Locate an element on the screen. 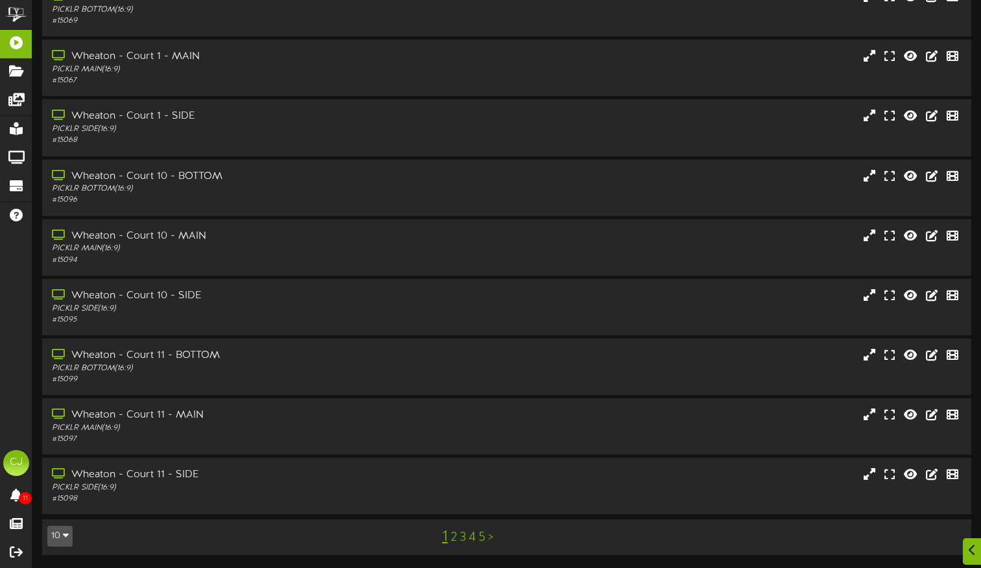  div: CJ is located at coordinates (16, 463).